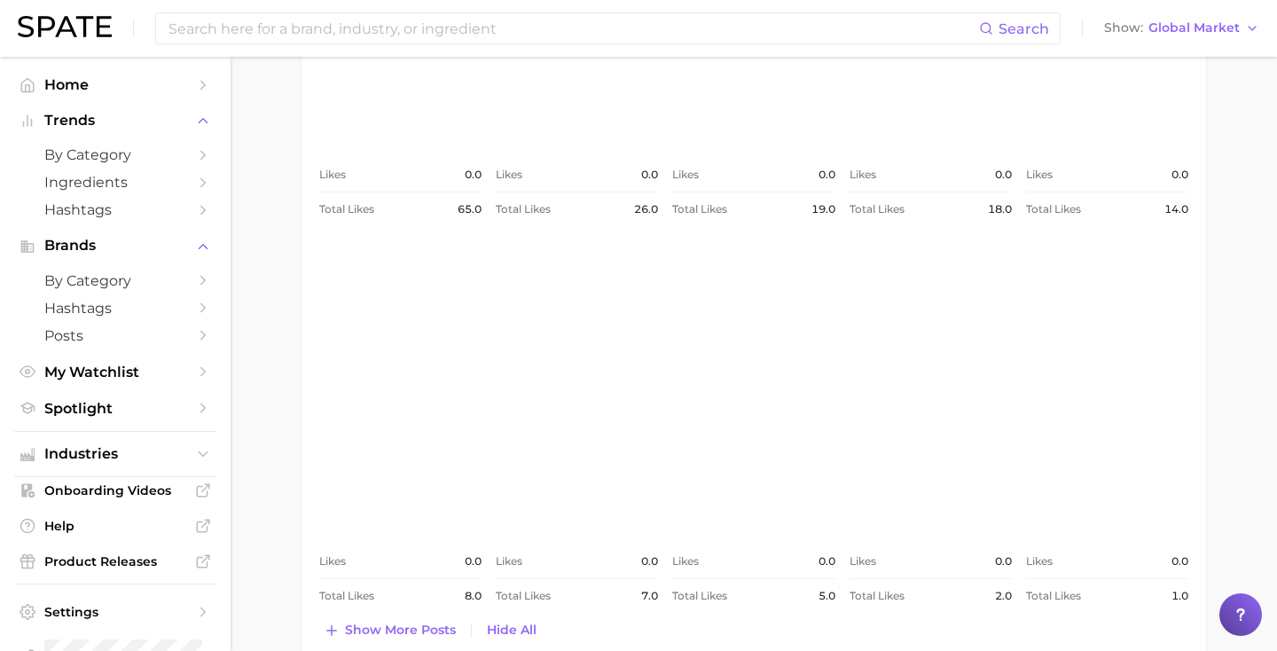 The width and height of the screenshot is (1277, 651). Describe the element at coordinates (115, 84) in the screenshot. I see `a: Home` at that location.